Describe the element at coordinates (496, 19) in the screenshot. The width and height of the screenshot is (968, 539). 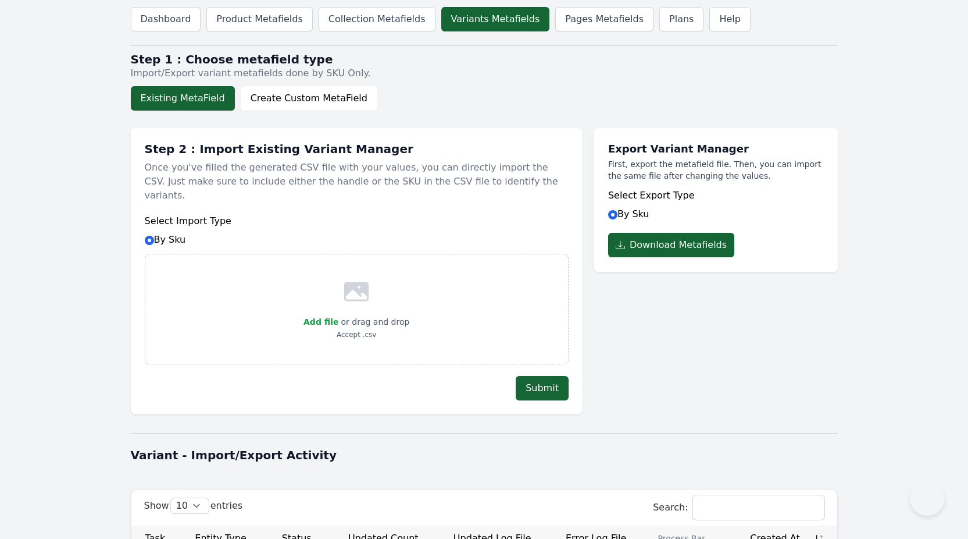
I see `a: Variants Metafields` at that location.